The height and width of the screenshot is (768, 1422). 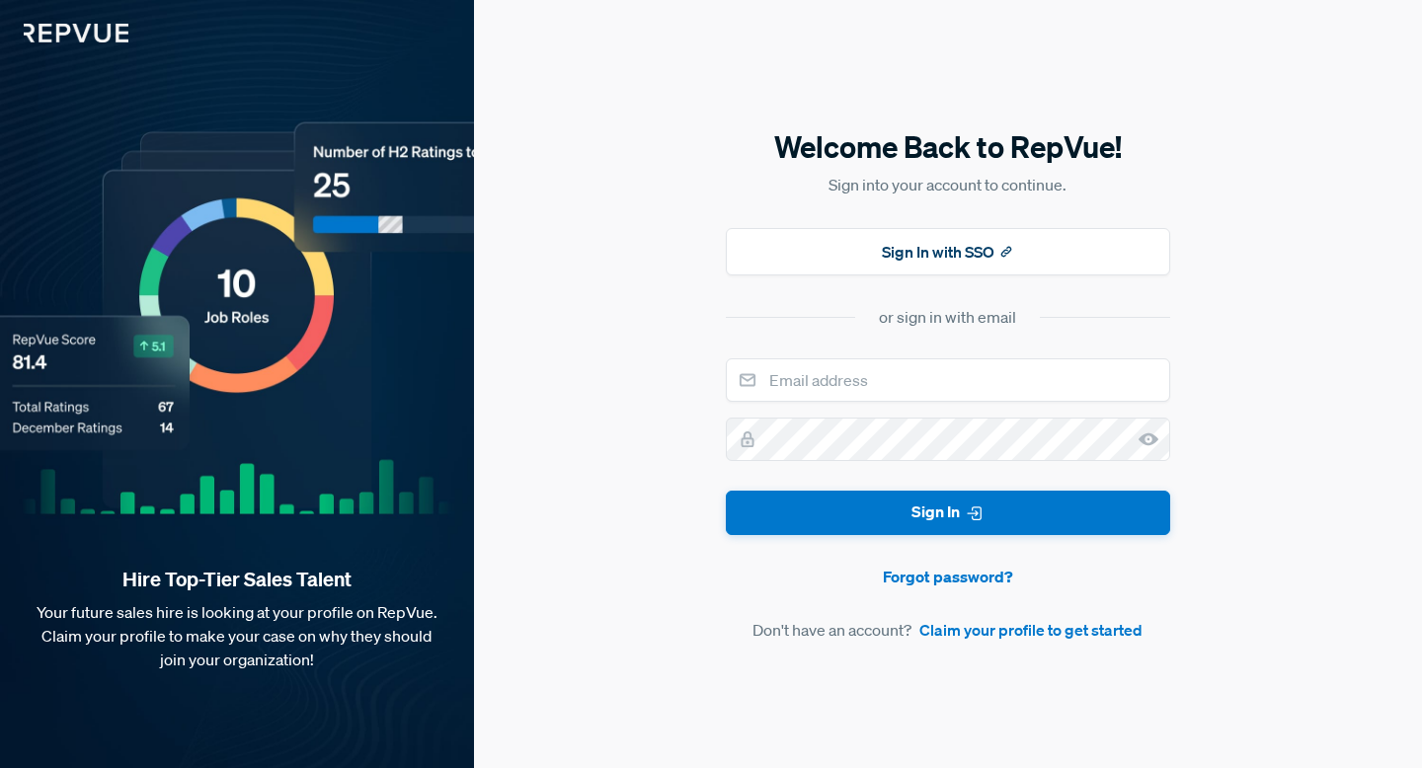 What do you see at coordinates (948, 252) in the screenshot?
I see `button: Sign In with SSO` at bounding box center [948, 252].